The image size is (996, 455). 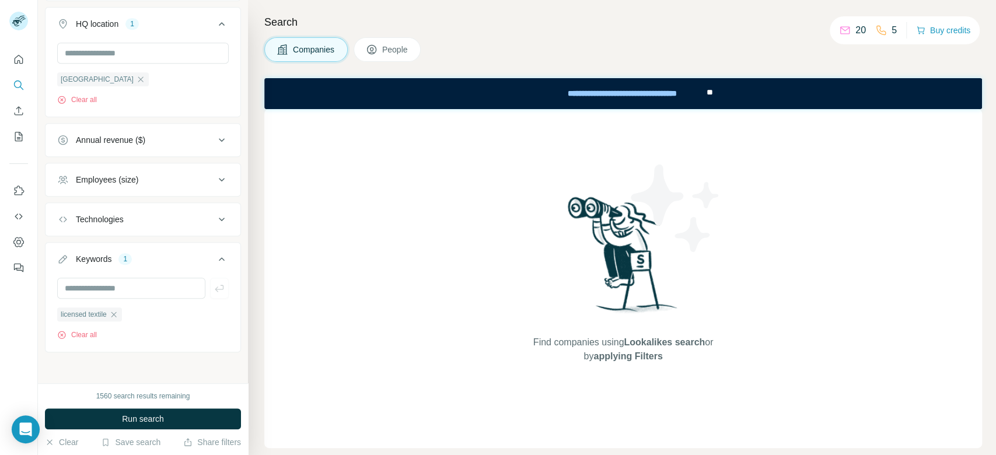 What do you see at coordinates (131, 442) in the screenshot?
I see `button: Save search` at bounding box center [131, 442].